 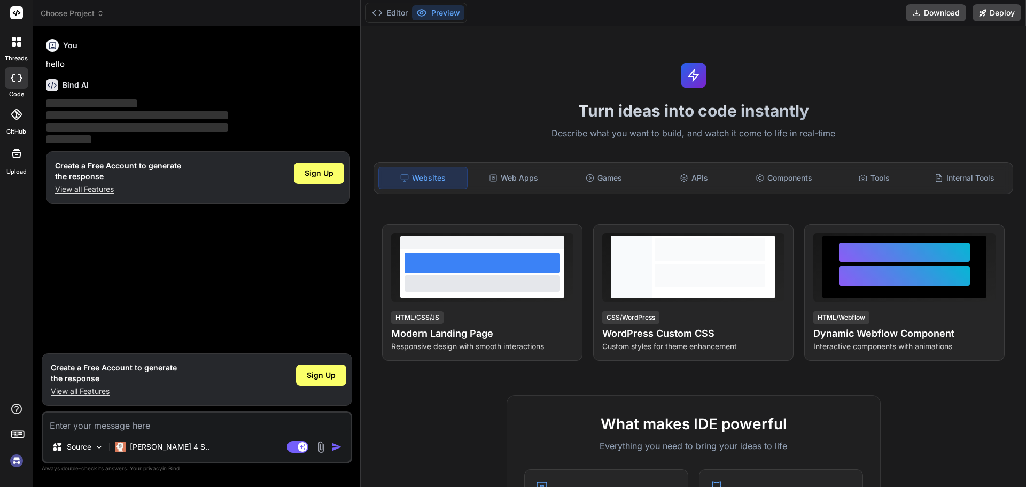 I want to click on button: Editor, so click(x=390, y=13).